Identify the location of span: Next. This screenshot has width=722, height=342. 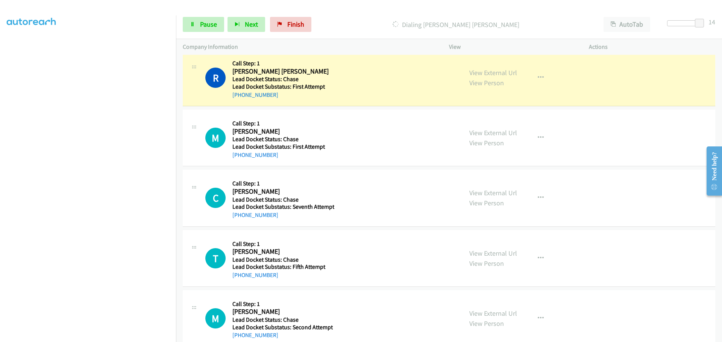
(251, 24).